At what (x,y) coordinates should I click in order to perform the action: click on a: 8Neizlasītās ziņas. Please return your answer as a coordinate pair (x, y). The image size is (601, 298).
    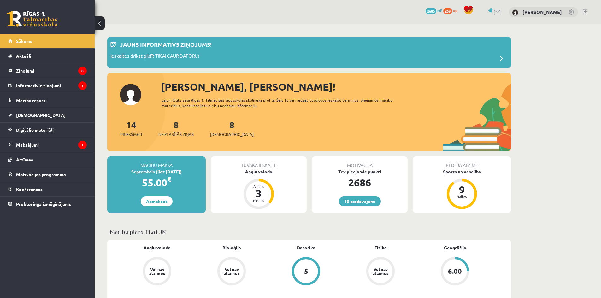
    Looking at the image, I should click on (176, 128).